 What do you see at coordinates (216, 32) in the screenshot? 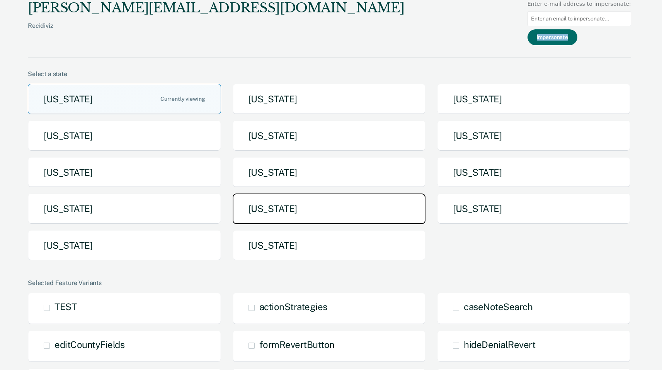
I see `div: Recidiviz` at bounding box center [216, 32].